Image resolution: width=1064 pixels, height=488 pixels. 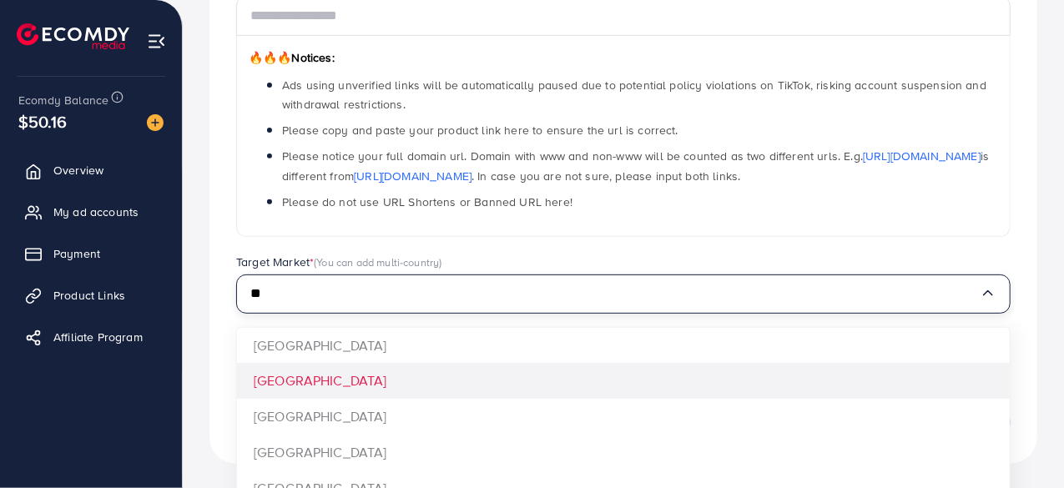 What do you see at coordinates (155, 123) in the screenshot?
I see `img: image` at bounding box center [155, 123].